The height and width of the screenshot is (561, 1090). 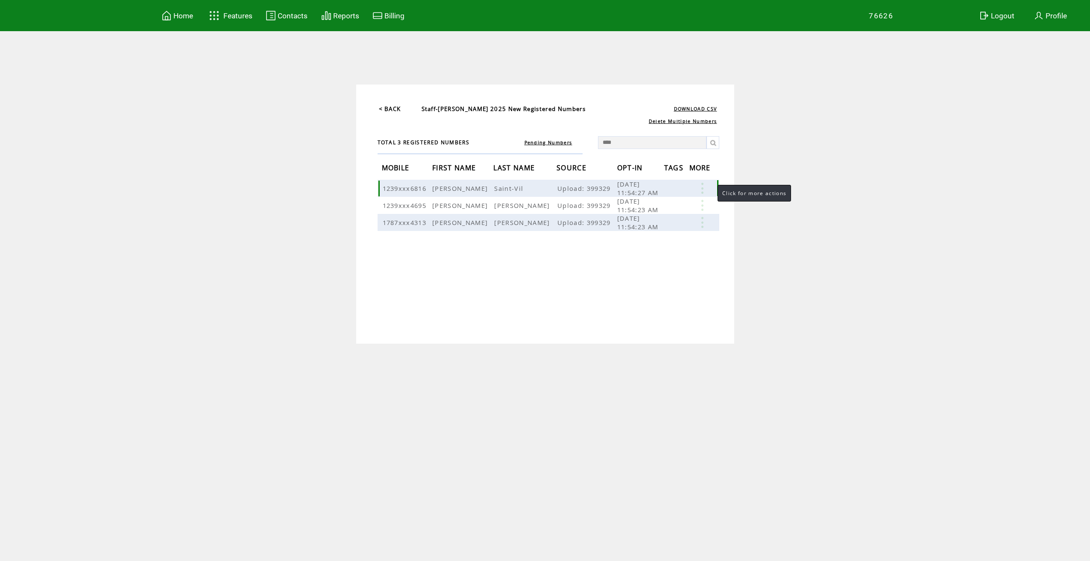 I want to click on span: Home, so click(x=183, y=16).